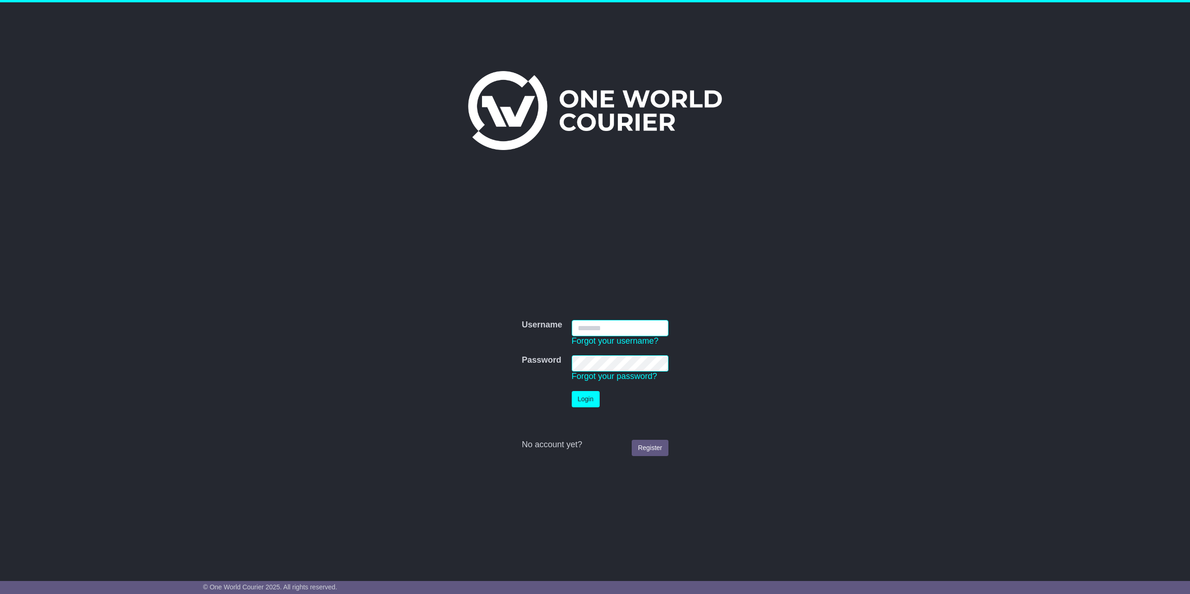  What do you see at coordinates (595, 111) in the screenshot?
I see `img: One World` at bounding box center [595, 111].